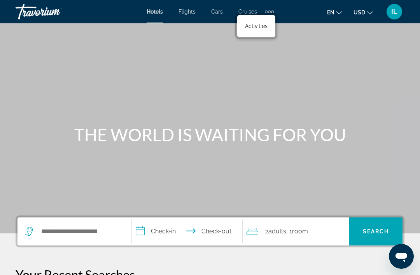 Image resolution: width=420 pixels, height=275 pixels. What do you see at coordinates (376, 232) in the screenshot?
I see `button: Search` at bounding box center [376, 232].